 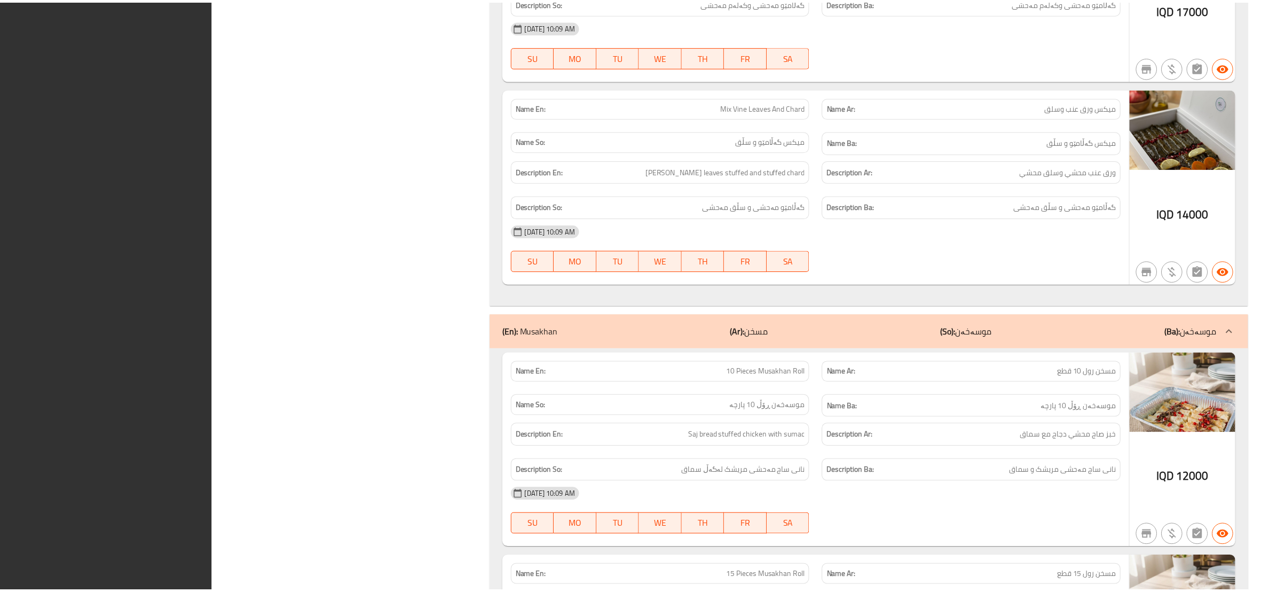 What do you see at coordinates (773, 576) in the screenshot?
I see `span: 15 Pieces Musakhan Roll` at bounding box center [773, 576].